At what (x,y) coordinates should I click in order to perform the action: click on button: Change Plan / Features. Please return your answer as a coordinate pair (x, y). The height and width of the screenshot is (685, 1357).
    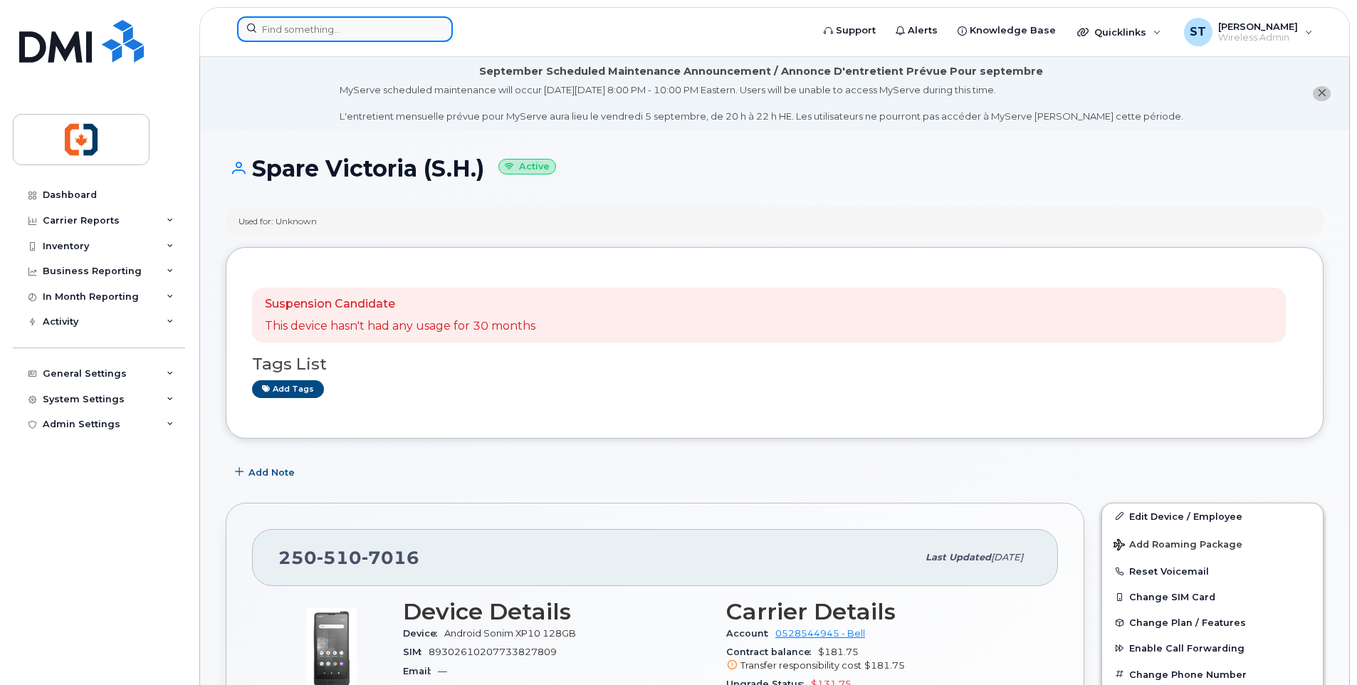
    Looking at the image, I should click on (1213, 622).